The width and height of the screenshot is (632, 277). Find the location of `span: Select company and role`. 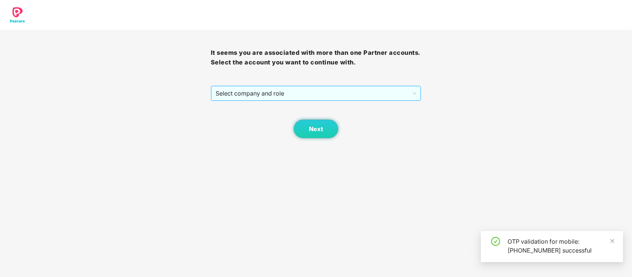

span: Select company and role is located at coordinates (316, 93).